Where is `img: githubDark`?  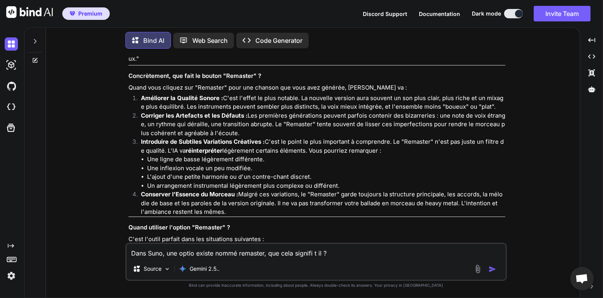
img: githubDark is located at coordinates (11, 86).